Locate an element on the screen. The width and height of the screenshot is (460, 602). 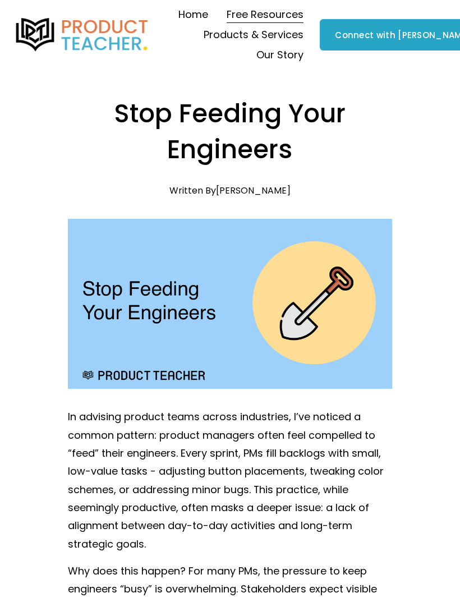
img: Product Teacher is located at coordinates (82, 35).